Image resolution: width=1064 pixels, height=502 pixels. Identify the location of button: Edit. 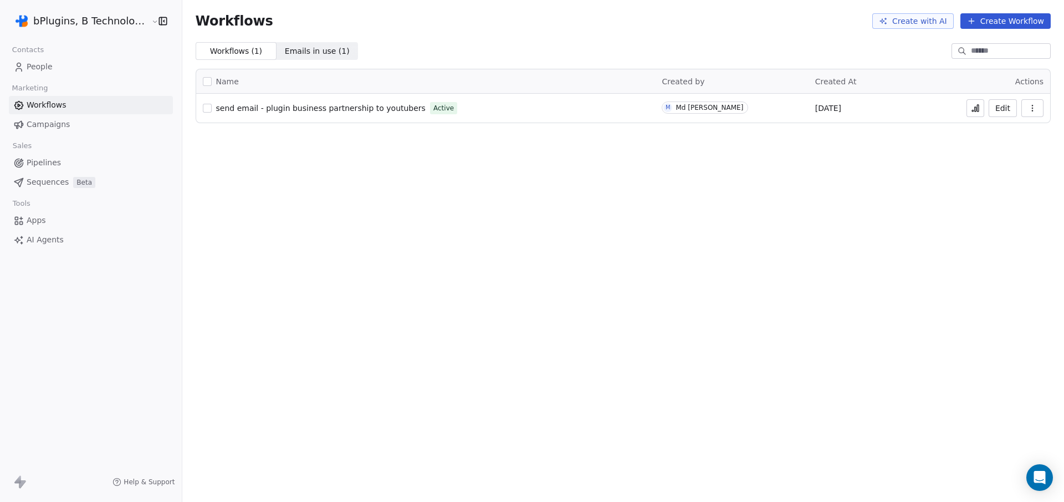
(1003, 108).